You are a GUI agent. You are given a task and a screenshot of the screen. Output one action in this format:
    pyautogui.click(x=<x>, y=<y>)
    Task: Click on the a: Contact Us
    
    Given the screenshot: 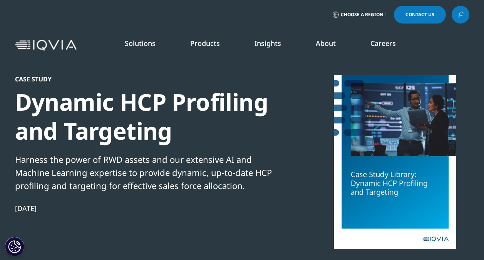 What is the action you would take?
    pyautogui.click(x=420, y=15)
    